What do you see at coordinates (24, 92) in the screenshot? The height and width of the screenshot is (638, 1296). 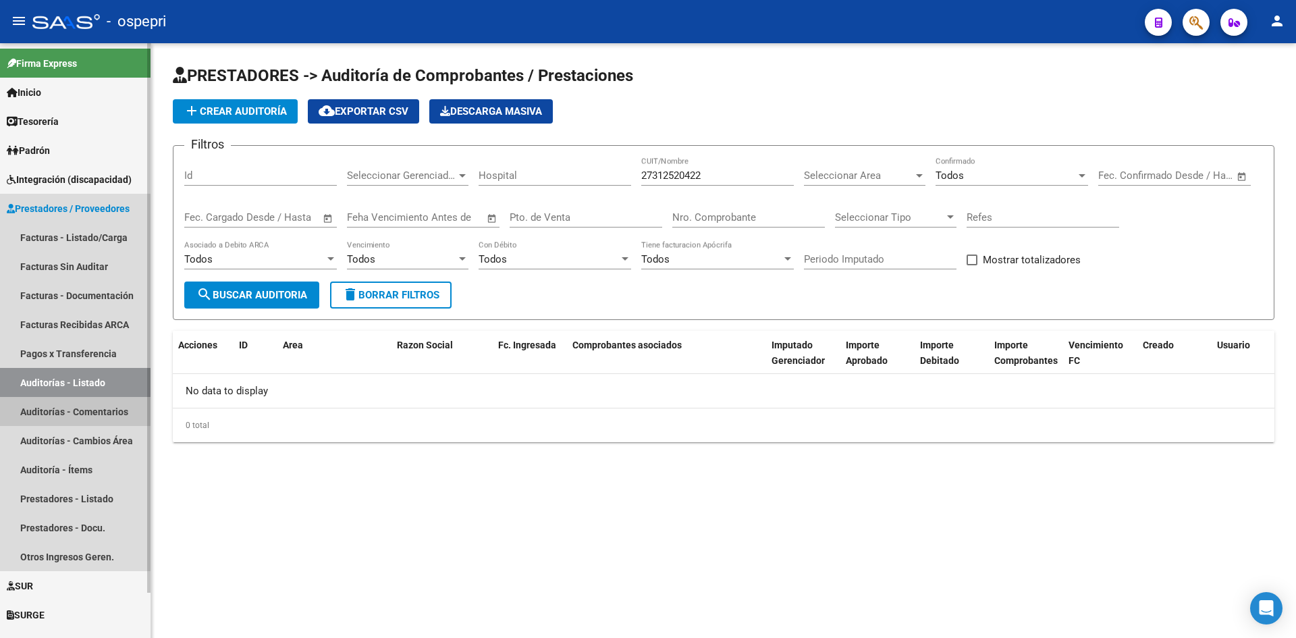 I see `span: Inicio` at bounding box center [24, 92].